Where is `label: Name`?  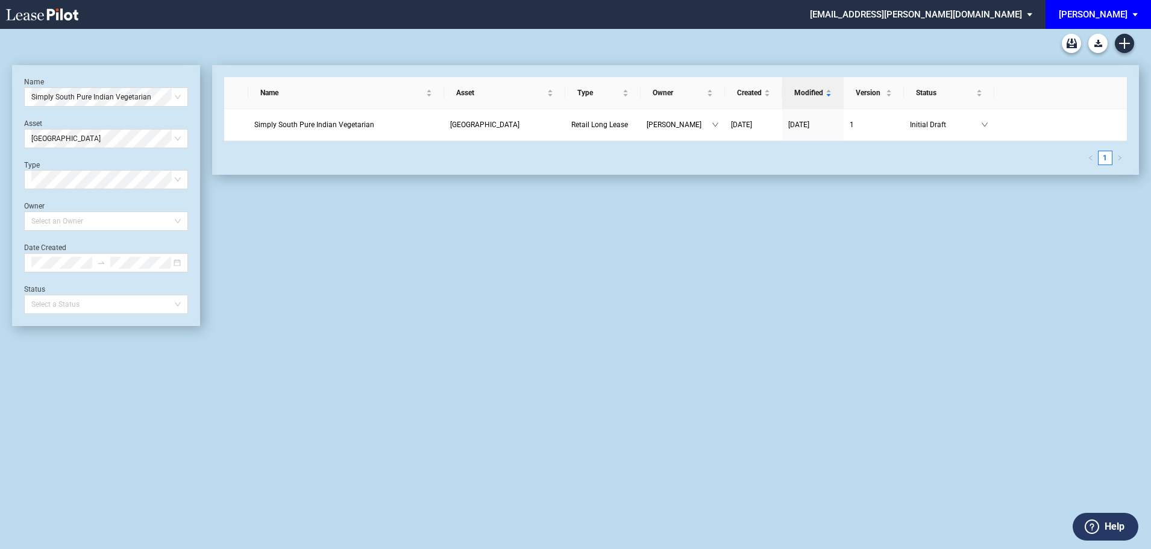
label: Name is located at coordinates (34, 82).